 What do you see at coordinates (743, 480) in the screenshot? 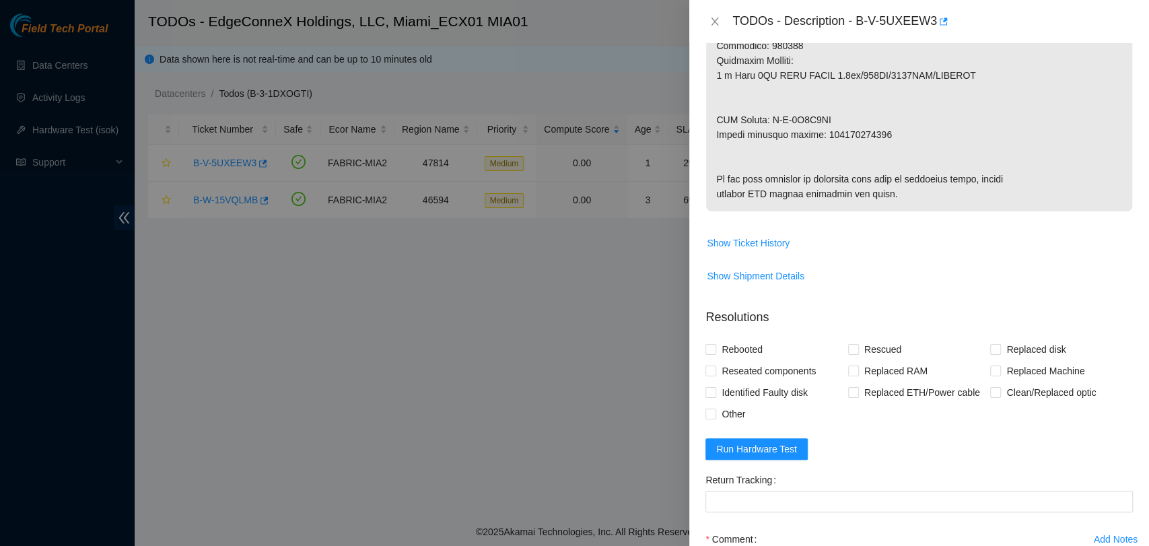
I see `label: Return Tracking` at bounding box center [743, 480].